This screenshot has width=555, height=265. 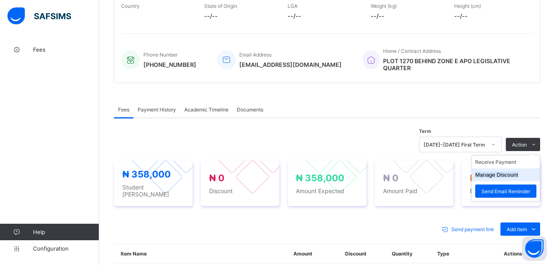 What do you see at coordinates (519, 145) in the screenshot?
I see `span: Action` at bounding box center [519, 145].